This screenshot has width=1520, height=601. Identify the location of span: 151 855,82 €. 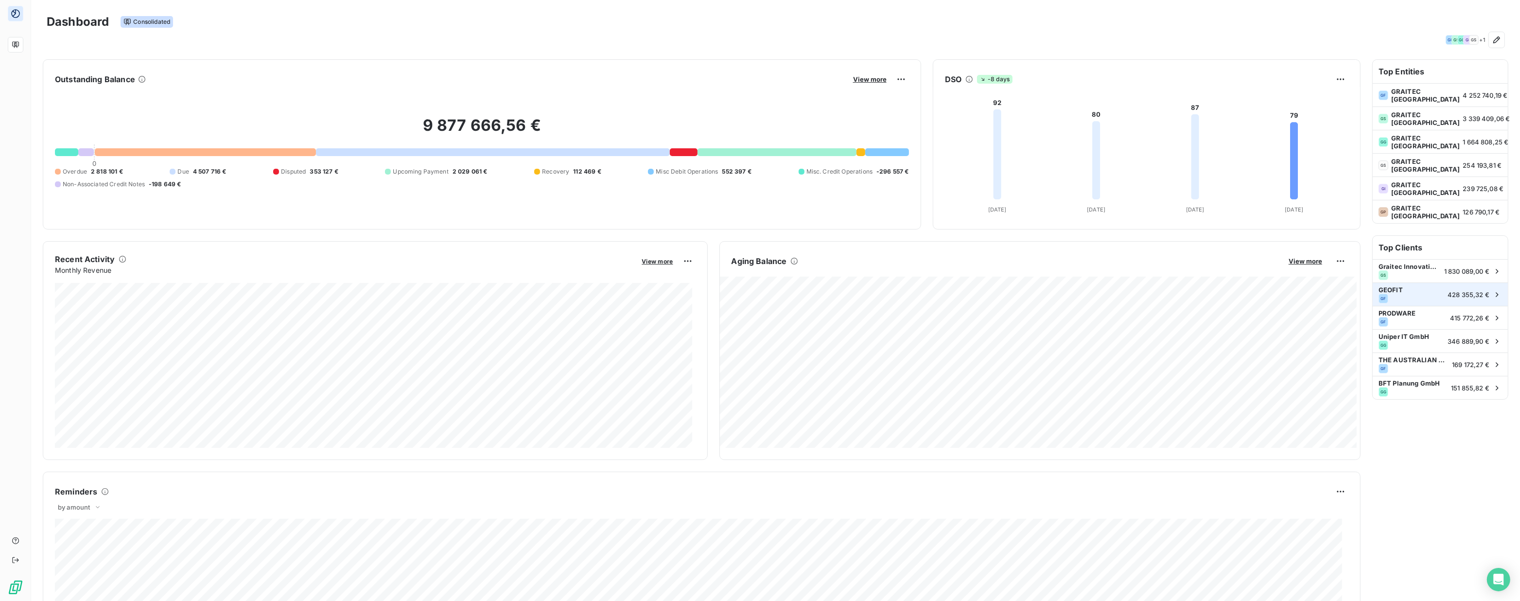
(1470, 388).